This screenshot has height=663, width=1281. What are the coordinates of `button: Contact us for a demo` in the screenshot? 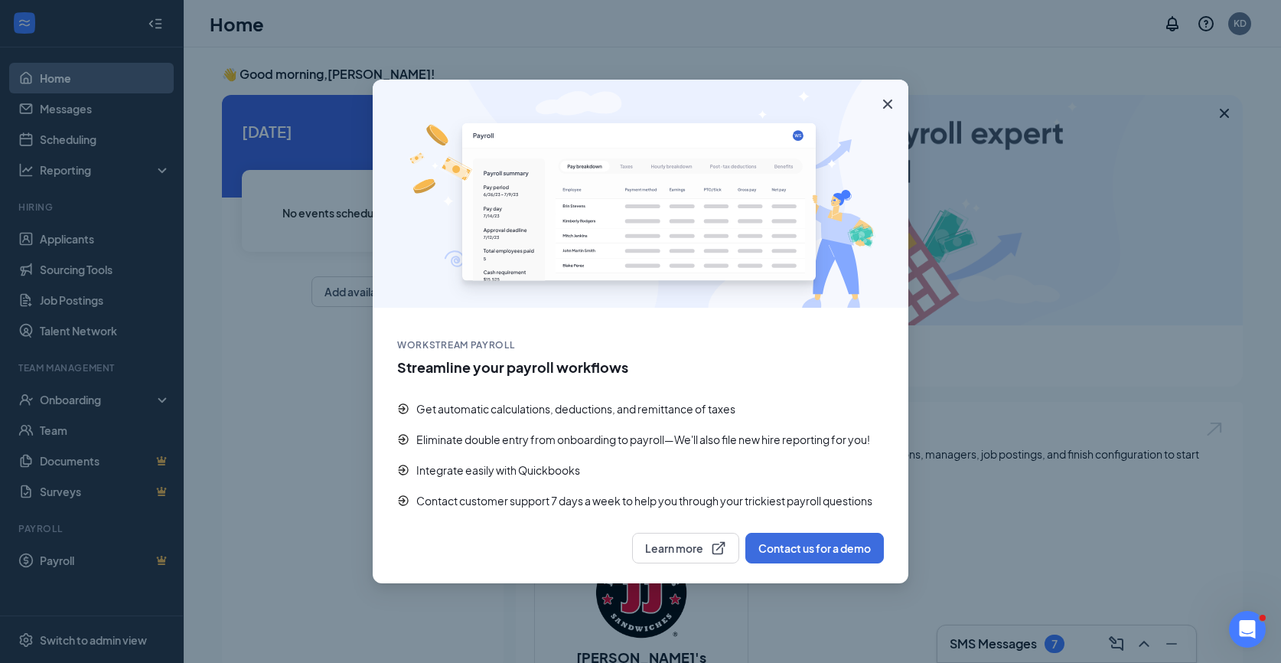 It's located at (814, 548).